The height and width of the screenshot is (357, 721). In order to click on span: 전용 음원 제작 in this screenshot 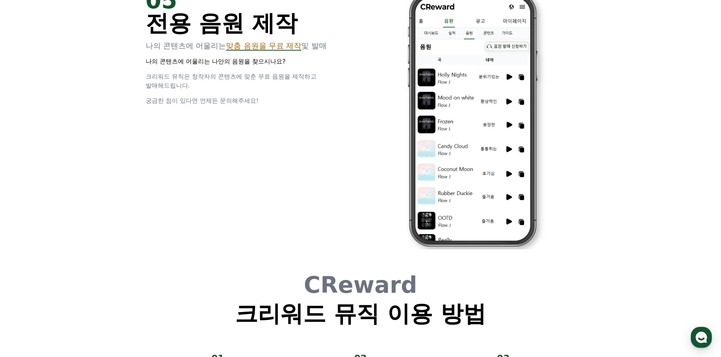, I will do `click(222, 23)`.